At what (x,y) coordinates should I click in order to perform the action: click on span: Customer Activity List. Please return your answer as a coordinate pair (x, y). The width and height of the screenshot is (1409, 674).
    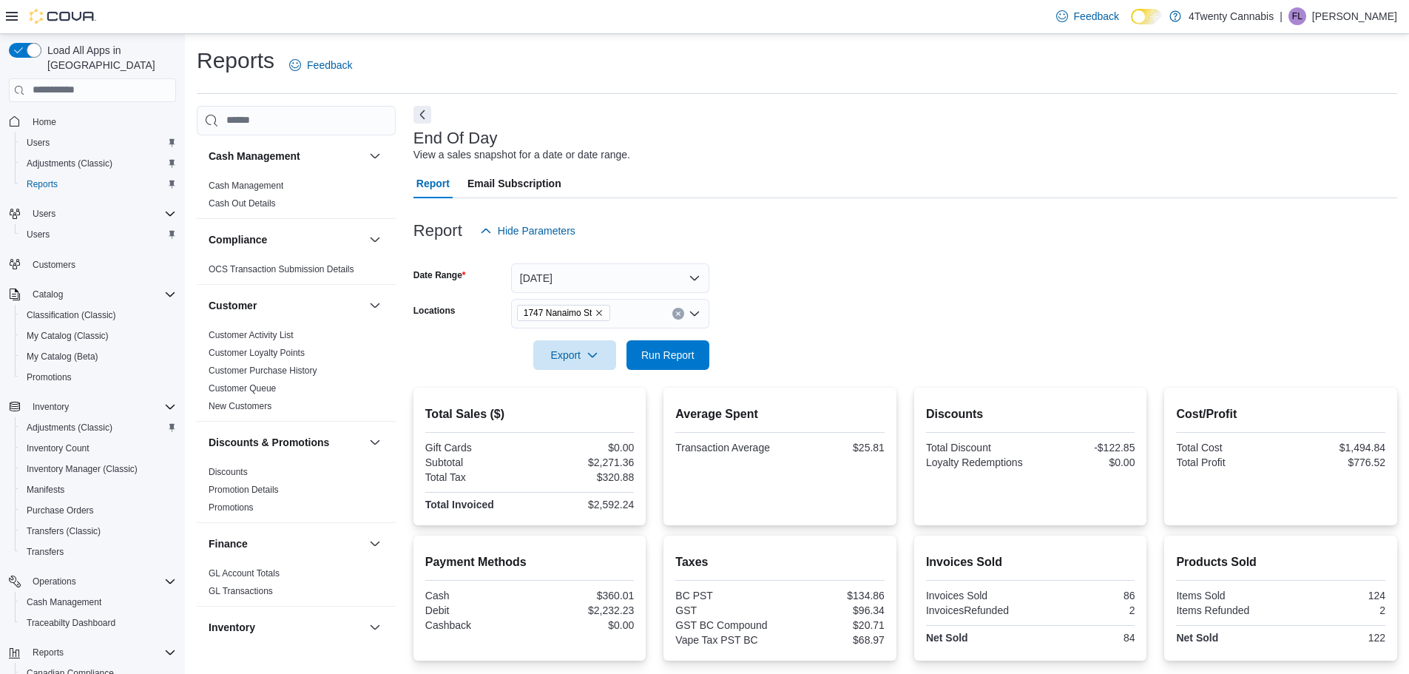
    Looking at the image, I should click on (251, 335).